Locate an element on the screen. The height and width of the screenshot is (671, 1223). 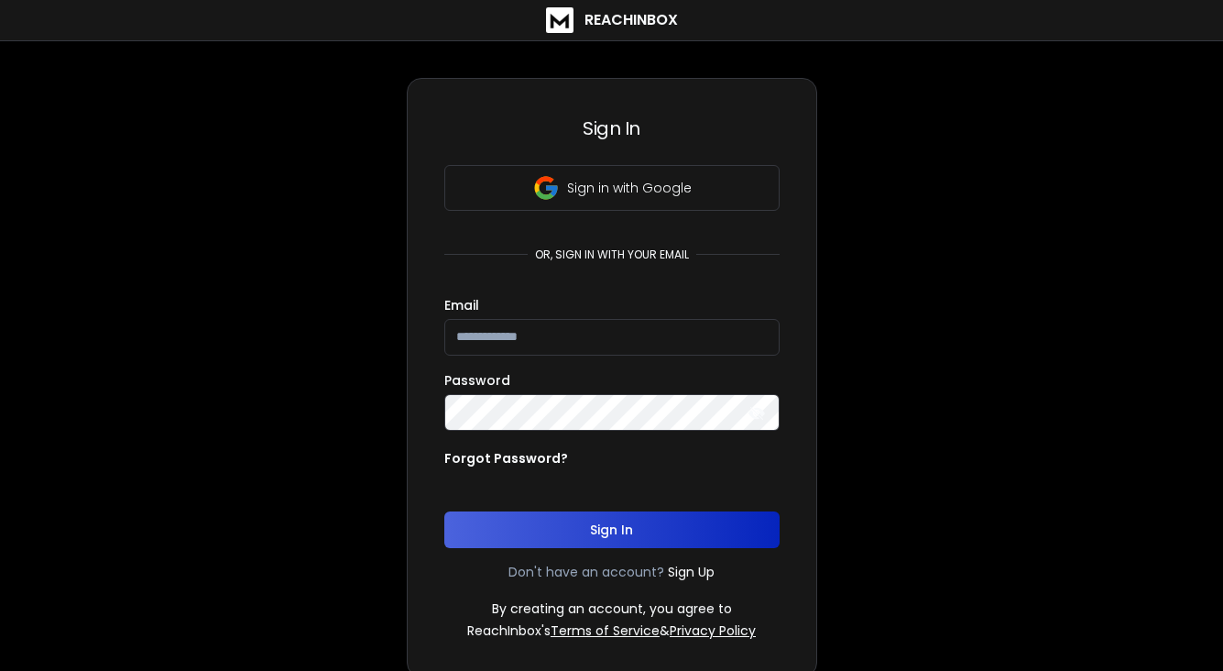
h1: ReachInbox is located at coordinates (631, 20).